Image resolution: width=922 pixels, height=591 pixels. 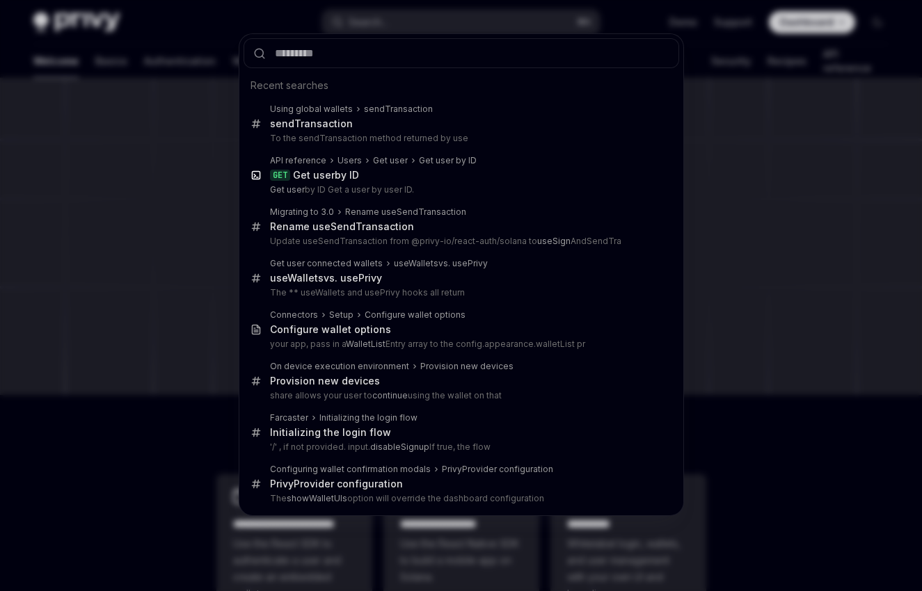 What do you see at coordinates (460, 293) in the screenshot?
I see `p: The ** useWallets and usePrivy hooks all return` at bounding box center [460, 293].